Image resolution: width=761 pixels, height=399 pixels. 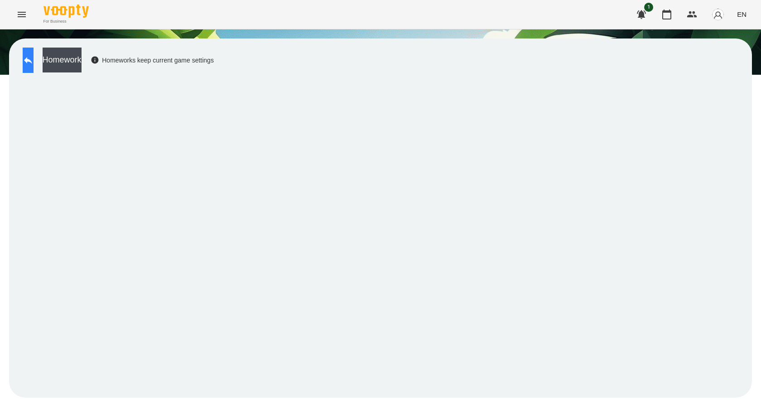 I want to click on button: Homework, so click(x=62, y=60).